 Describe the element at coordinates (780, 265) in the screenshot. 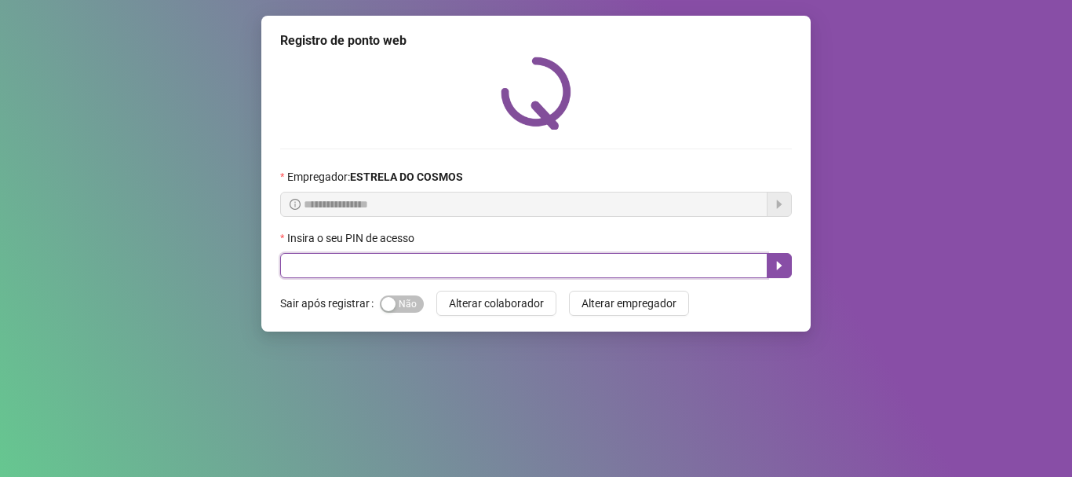

I see `span: caret-right` at that location.